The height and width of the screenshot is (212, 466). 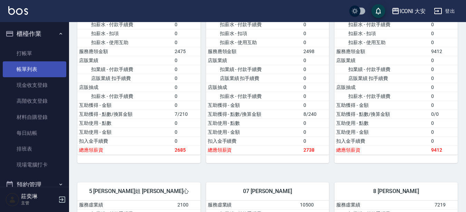 What do you see at coordinates (34, 149) in the screenshot?
I see `a: 排班表` at bounding box center [34, 149].